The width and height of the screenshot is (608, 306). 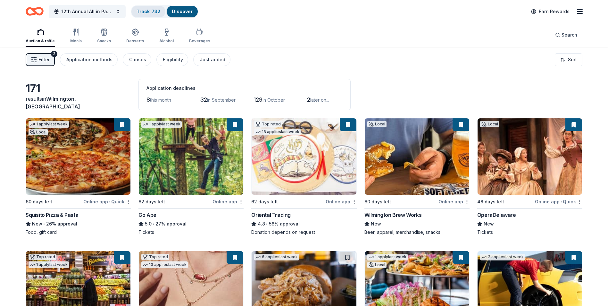 What do you see at coordinates (87, 12) in the screenshot?
I see `span: 12th Annual All in Paddle Raffle` at bounding box center [87, 12].